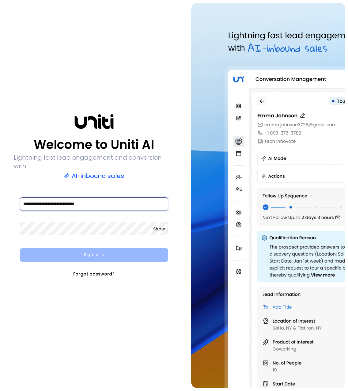 The image size is (348, 391). What do you see at coordinates (94, 145) in the screenshot?
I see `p: Welcome to Uniti AI` at bounding box center [94, 145].